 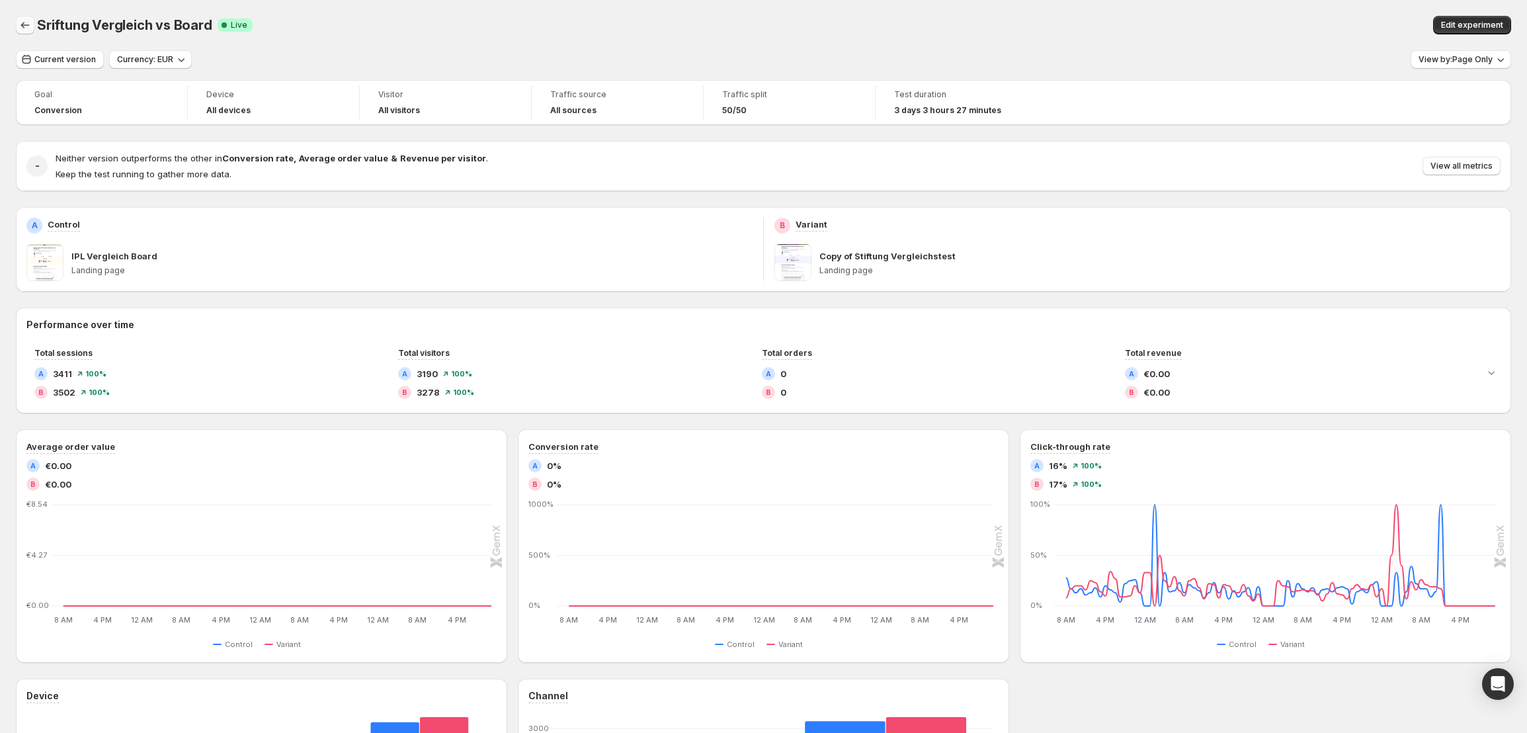 I want to click on img: IPL Vergleich Board, so click(x=45, y=263).